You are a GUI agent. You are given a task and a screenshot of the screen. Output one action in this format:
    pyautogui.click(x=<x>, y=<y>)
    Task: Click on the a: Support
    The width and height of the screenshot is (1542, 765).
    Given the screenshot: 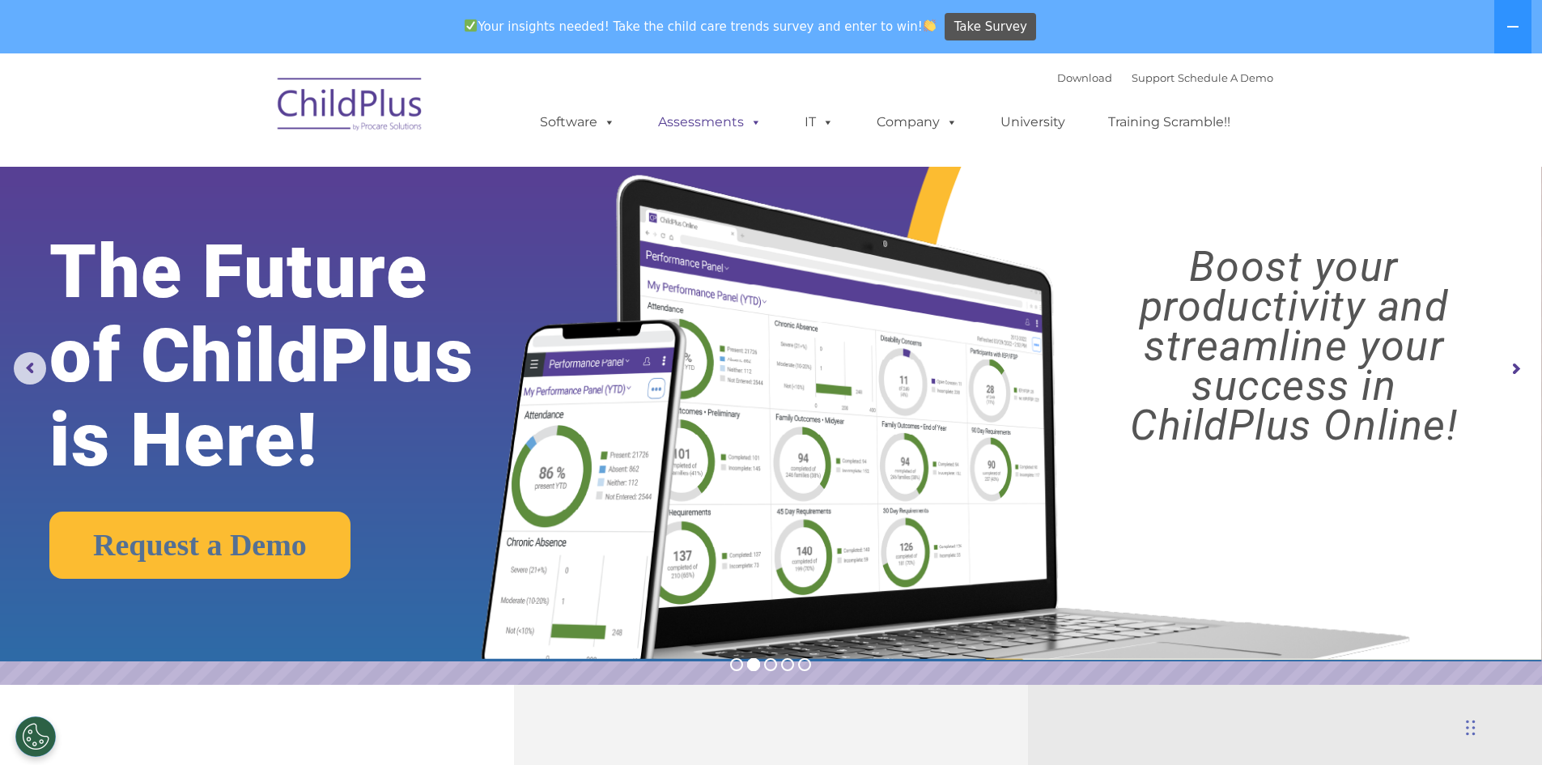 What is the action you would take?
    pyautogui.click(x=1153, y=78)
    